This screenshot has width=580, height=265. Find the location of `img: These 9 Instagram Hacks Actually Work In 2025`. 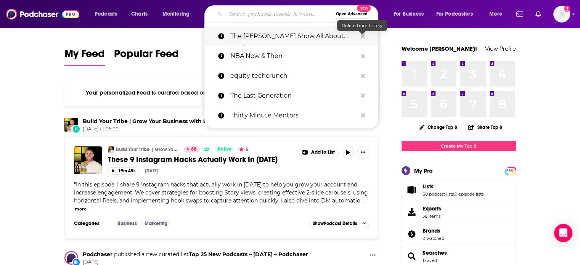

img: These 9 Instagram Hacks Actually Work In 2025 is located at coordinates (88, 160).